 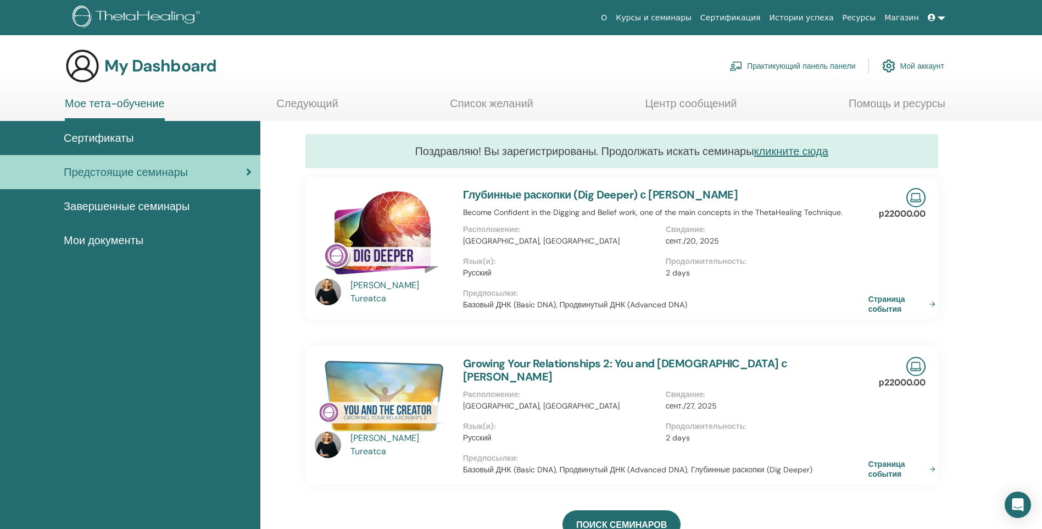 I want to click on a: Магазин, so click(x=902, y=18).